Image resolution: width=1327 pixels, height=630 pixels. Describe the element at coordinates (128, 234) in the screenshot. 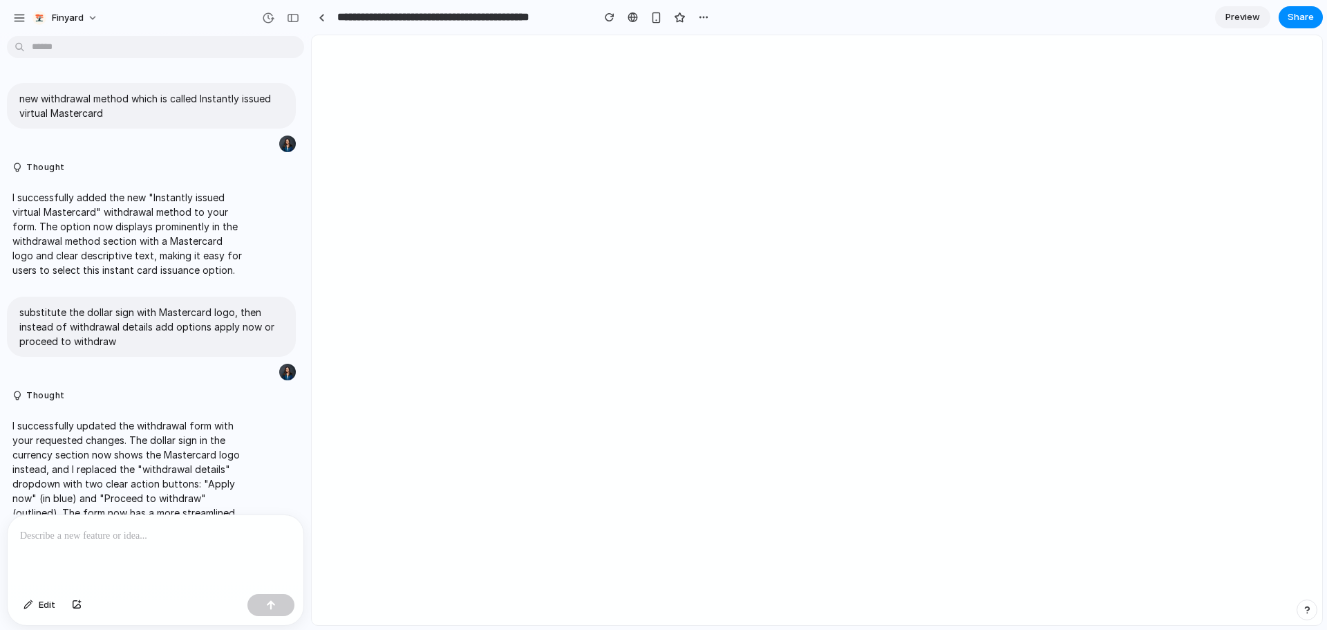

I see `p: I successfully added the new "Instantly issued virtual Mastercard" withdrawal method to your form...` at that location.